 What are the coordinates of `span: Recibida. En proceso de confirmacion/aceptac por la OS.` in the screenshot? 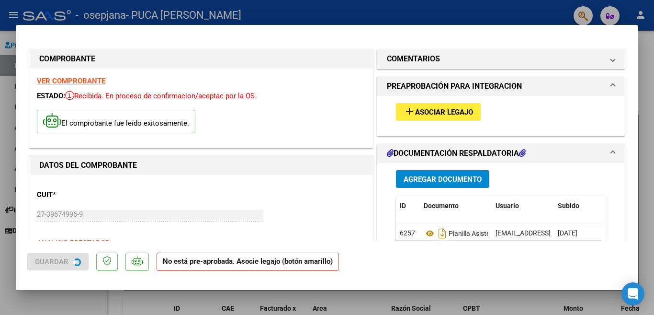 It's located at (161, 96).